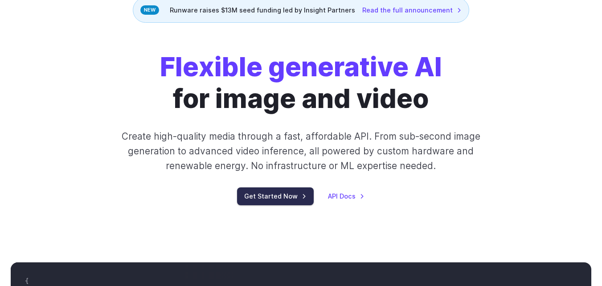 The height and width of the screenshot is (286, 602). What do you see at coordinates (301, 151) in the screenshot?
I see `p: Create high-quality media through a fast, affordable API. From sub-second image generation to adv...` at bounding box center [301, 151].